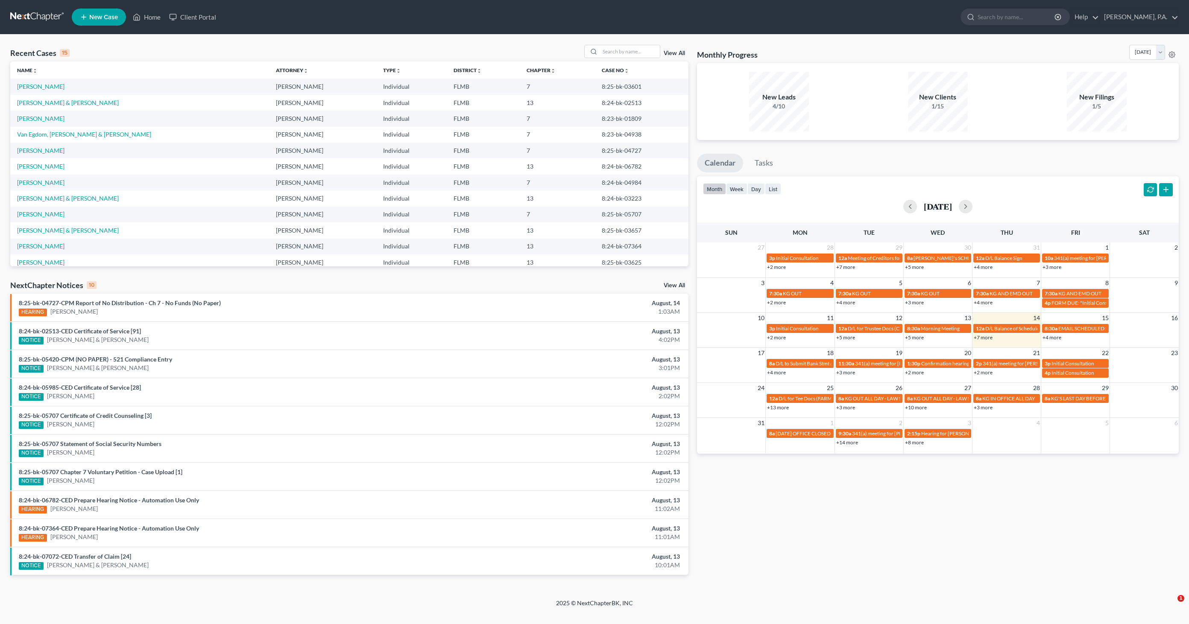 The width and height of the screenshot is (1189, 624). I want to click on span: 11, so click(830, 318).